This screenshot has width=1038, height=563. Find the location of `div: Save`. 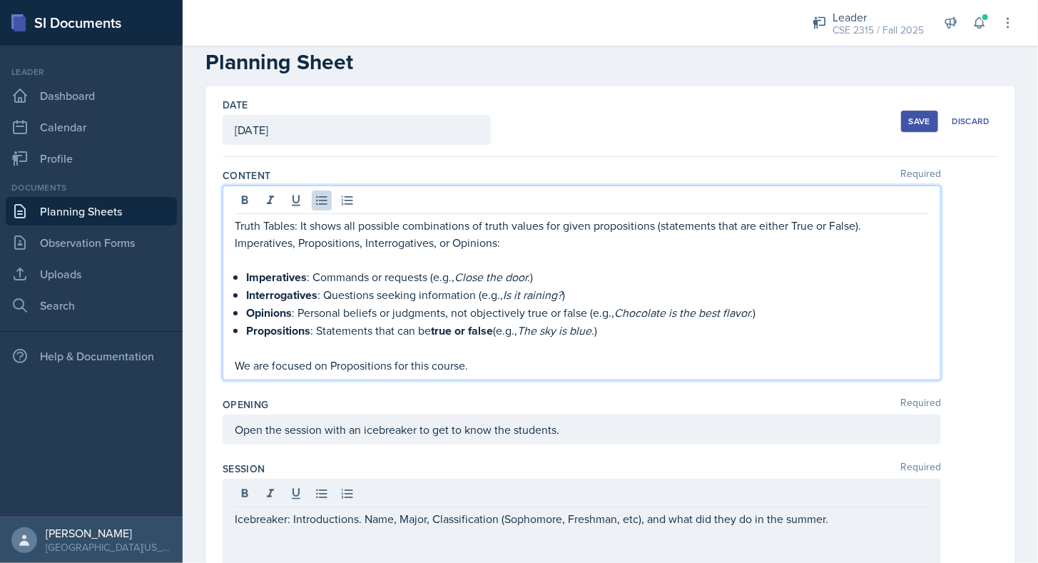

div: Save is located at coordinates (920, 121).